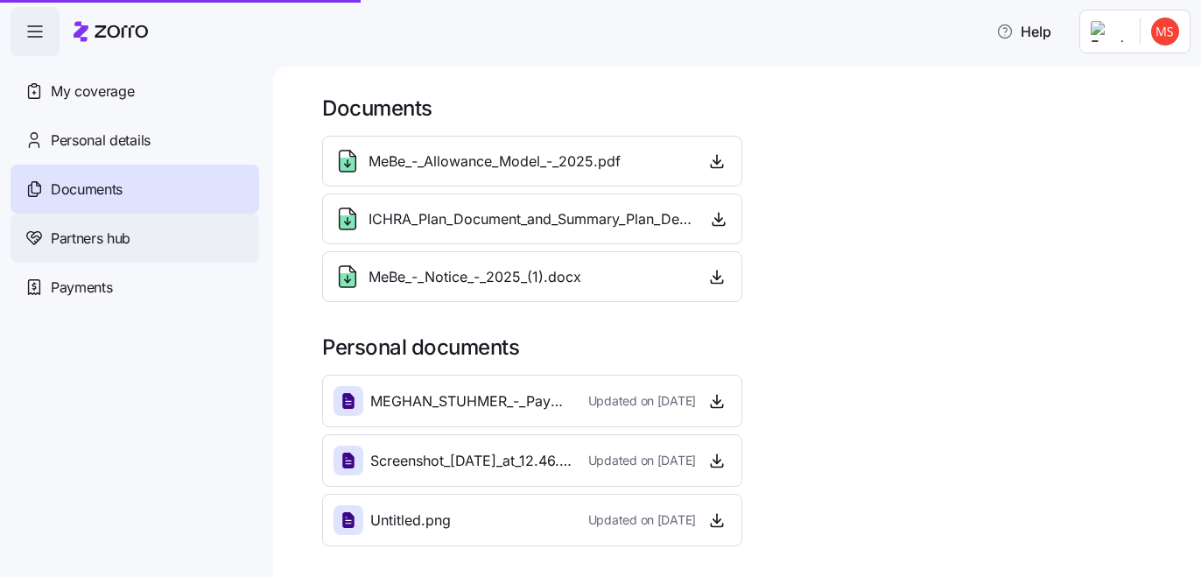  Describe the element at coordinates (101, 140) in the screenshot. I see `span: Personal details` at that location.